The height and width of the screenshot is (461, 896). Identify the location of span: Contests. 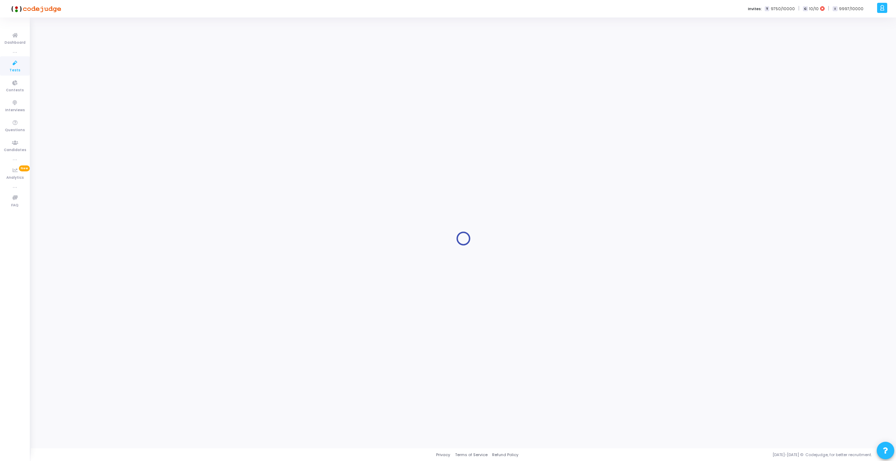
(15, 90).